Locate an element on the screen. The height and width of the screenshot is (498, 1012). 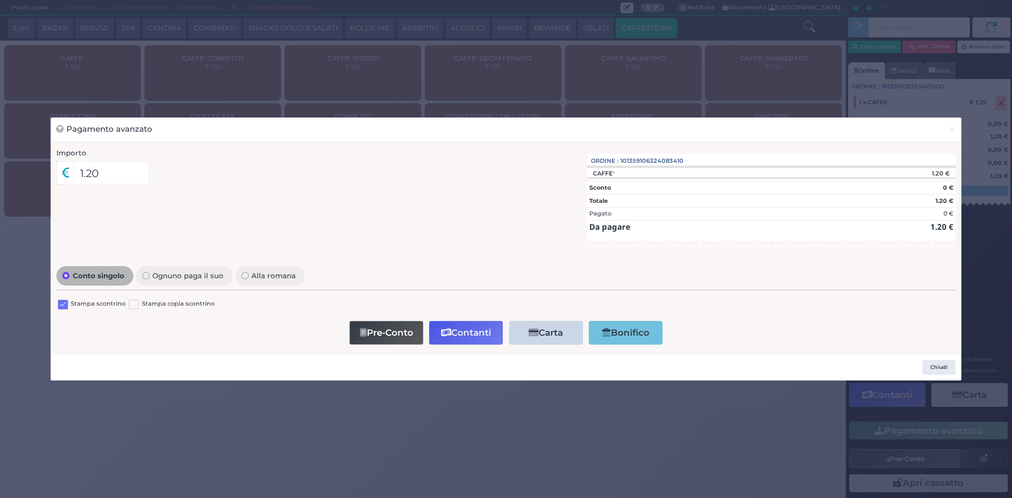
button: Pre-Conto is located at coordinates (387, 333).